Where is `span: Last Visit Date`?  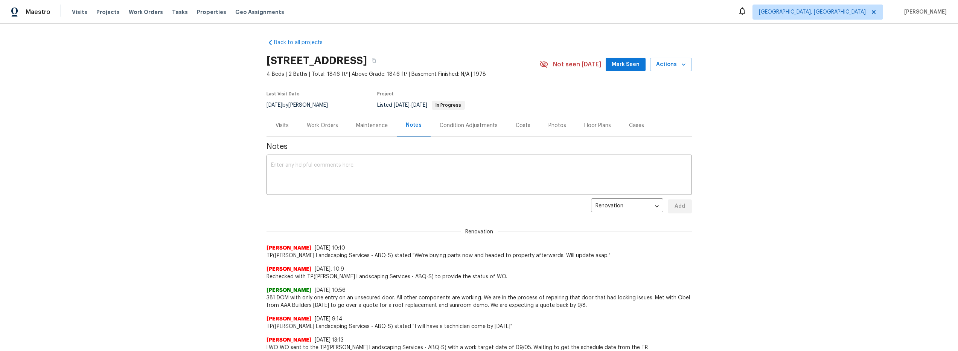
span: Last Visit Date is located at coordinates (283, 94).